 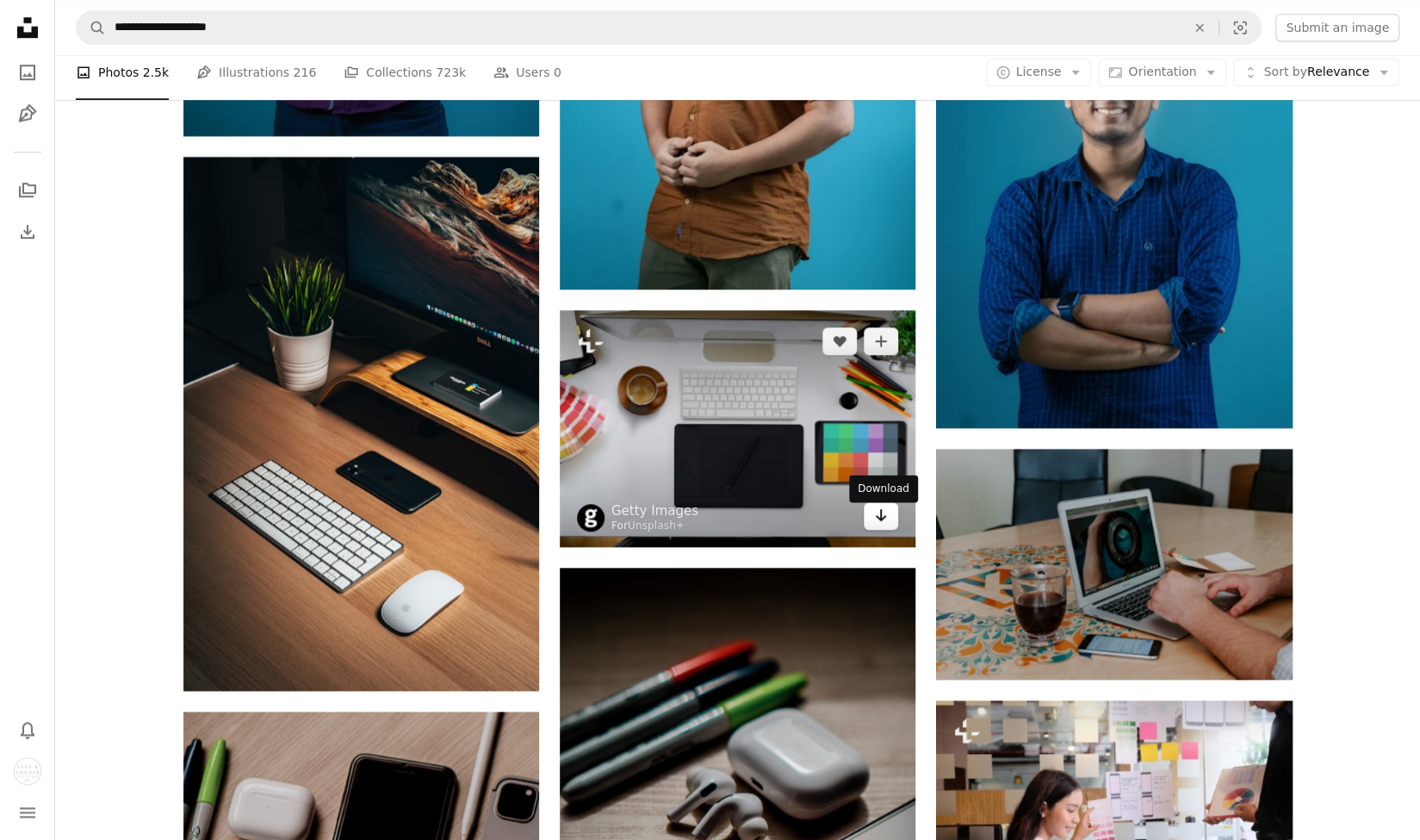 What do you see at coordinates (840, 341) in the screenshot?
I see `button: Like` at bounding box center [840, 341].